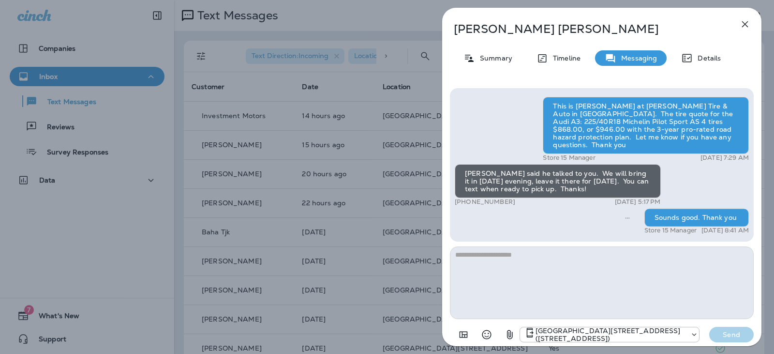  I want to click on button: Add in a premade template, so click(463, 334).